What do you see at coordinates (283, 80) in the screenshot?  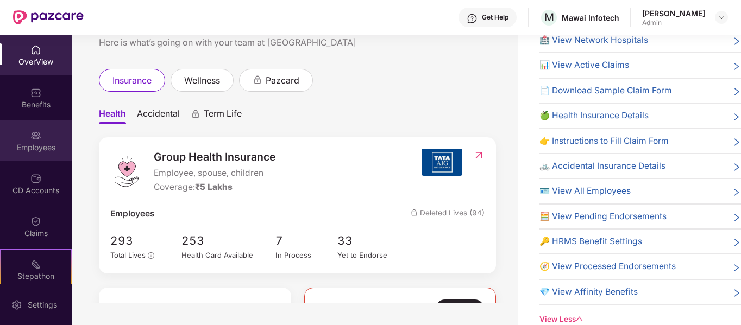 I see `span: pazcard` at bounding box center [283, 80].